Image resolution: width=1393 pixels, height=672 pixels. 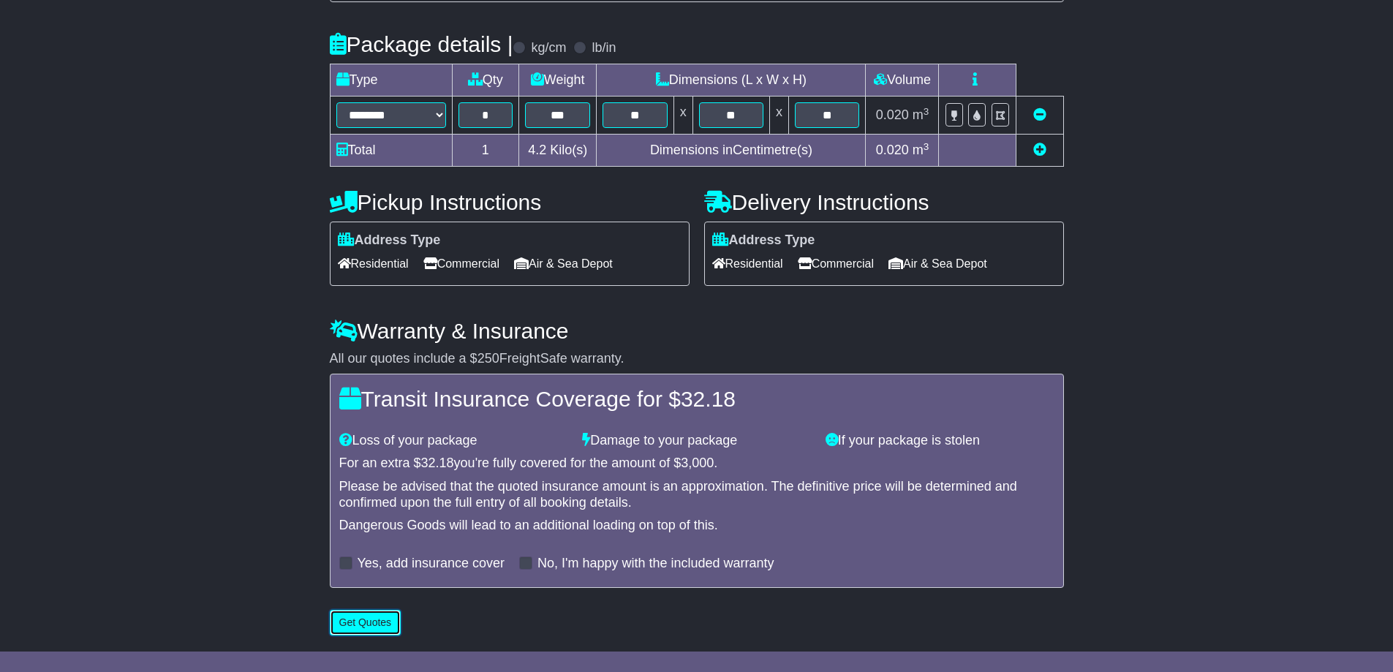 What do you see at coordinates (558, 151) in the screenshot?
I see `td: Kilo(s)` at bounding box center [558, 151].